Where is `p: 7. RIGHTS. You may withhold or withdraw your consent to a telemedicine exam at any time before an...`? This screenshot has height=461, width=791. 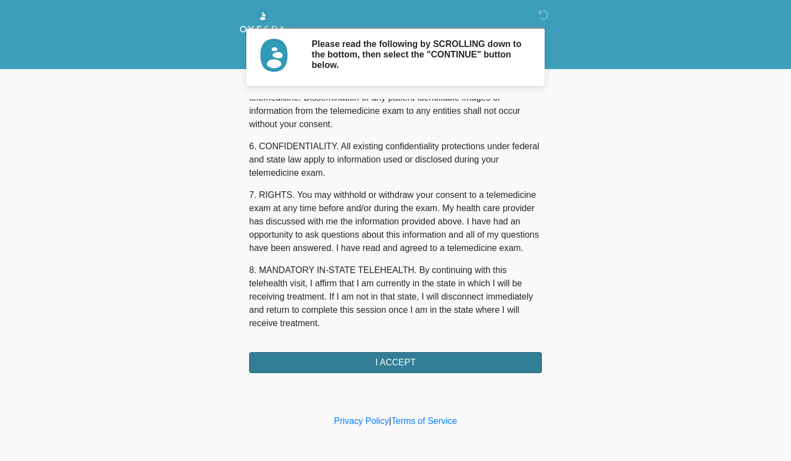
p: 7. RIGHTS. You may withhold or withdraw your consent to a telemedicine exam at any time before an... is located at coordinates (395, 221).